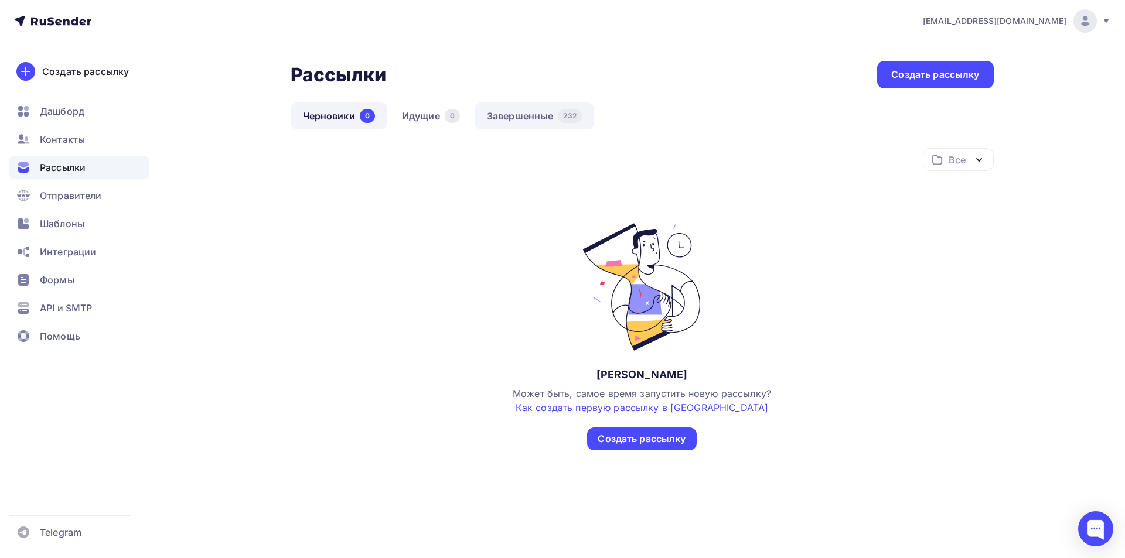  Describe the element at coordinates (62, 224) in the screenshot. I see `span: Шаблоны` at that location.